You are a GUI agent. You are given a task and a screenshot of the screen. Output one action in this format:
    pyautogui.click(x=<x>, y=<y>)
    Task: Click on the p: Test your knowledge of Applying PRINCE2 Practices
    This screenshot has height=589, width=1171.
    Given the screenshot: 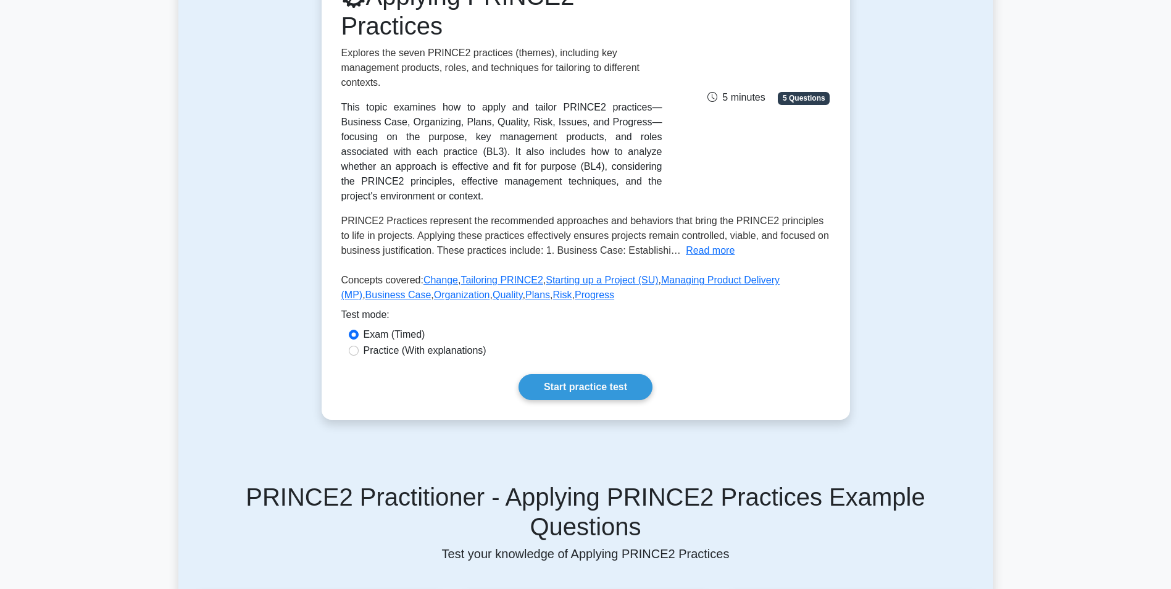 What is the action you would take?
    pyautogui.click(x=586, y=553)
    